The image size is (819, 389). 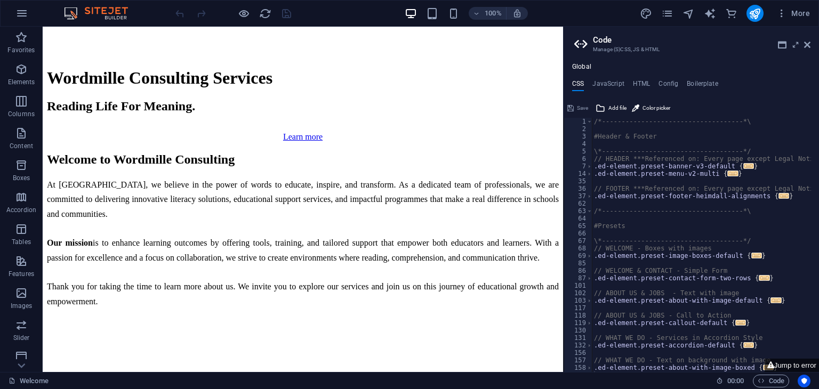 What do you see at coordinates (21, 210) in the screenshot?
I see `p: Accordion` at bounding box center [21, 210].